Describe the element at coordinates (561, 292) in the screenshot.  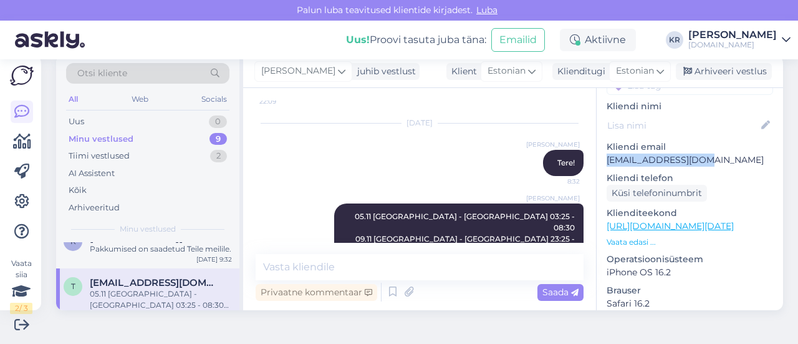
I see `span: Saada` at that location.